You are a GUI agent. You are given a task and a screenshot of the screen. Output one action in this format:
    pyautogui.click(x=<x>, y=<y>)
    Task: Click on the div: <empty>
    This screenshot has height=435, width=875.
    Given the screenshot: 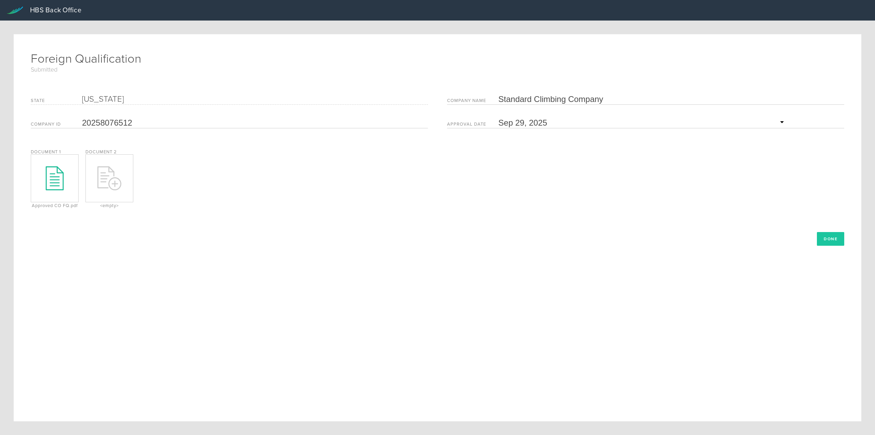 What is the action you would take?
    pyautogui.click(x=109, y=205)
    